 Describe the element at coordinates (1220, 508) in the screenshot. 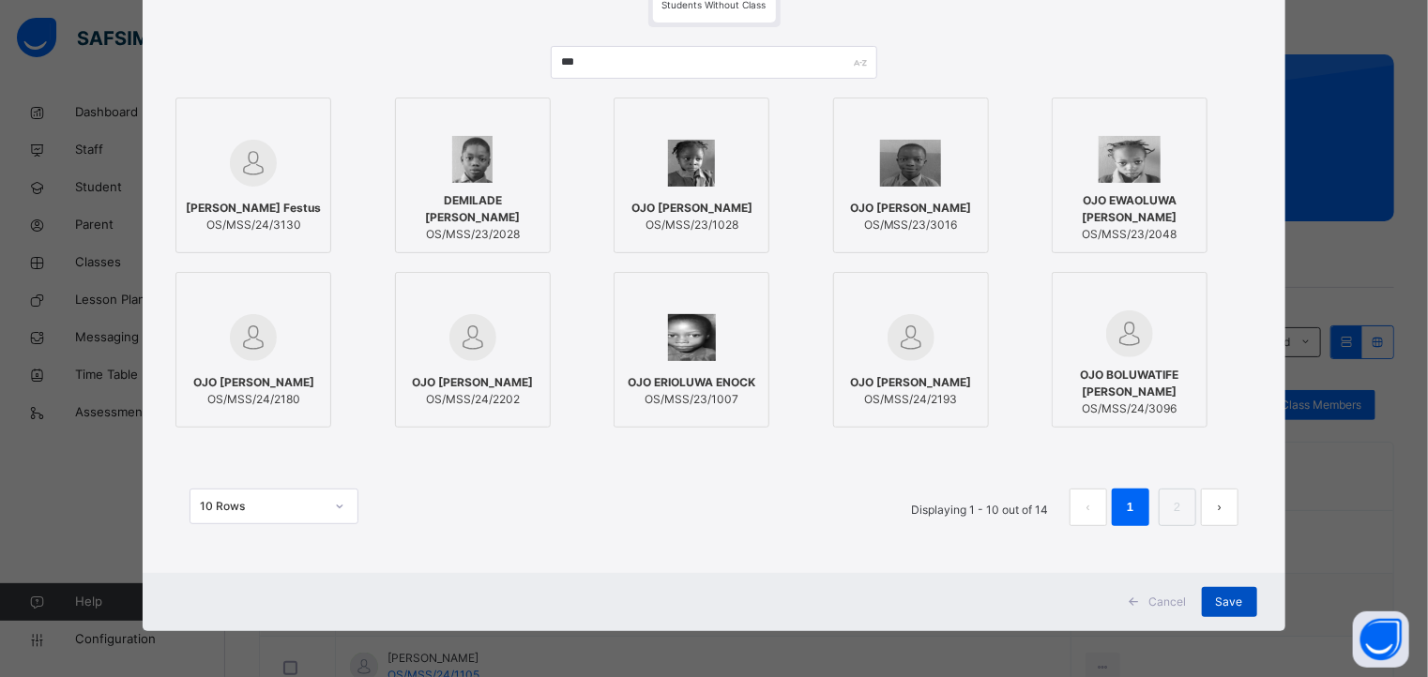

I see `button: next page` at that location.